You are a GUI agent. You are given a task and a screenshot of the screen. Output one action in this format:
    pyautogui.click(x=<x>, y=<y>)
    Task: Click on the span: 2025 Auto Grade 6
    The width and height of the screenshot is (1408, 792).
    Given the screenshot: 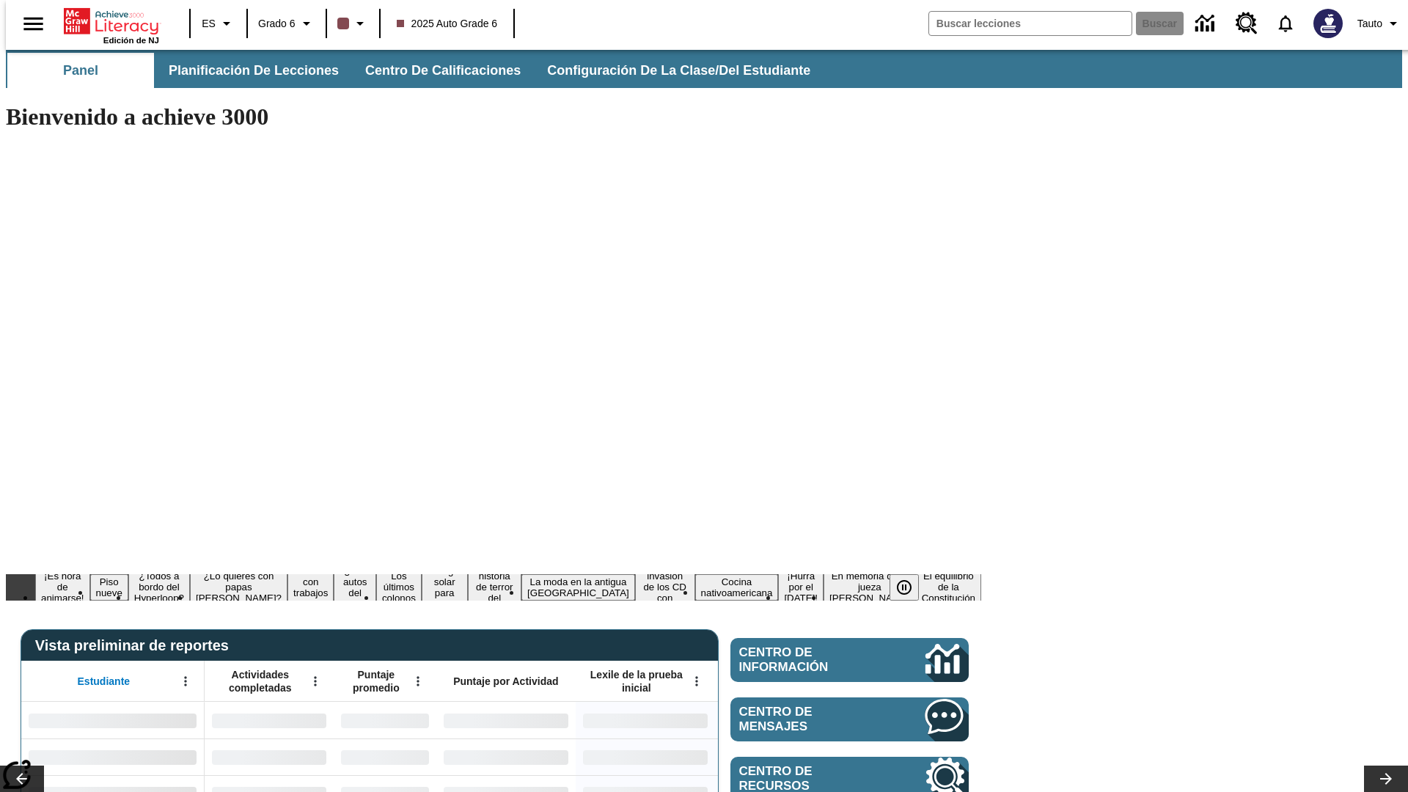 What is the action you would take?
    pyautogui.click(x=447, y=23)
    